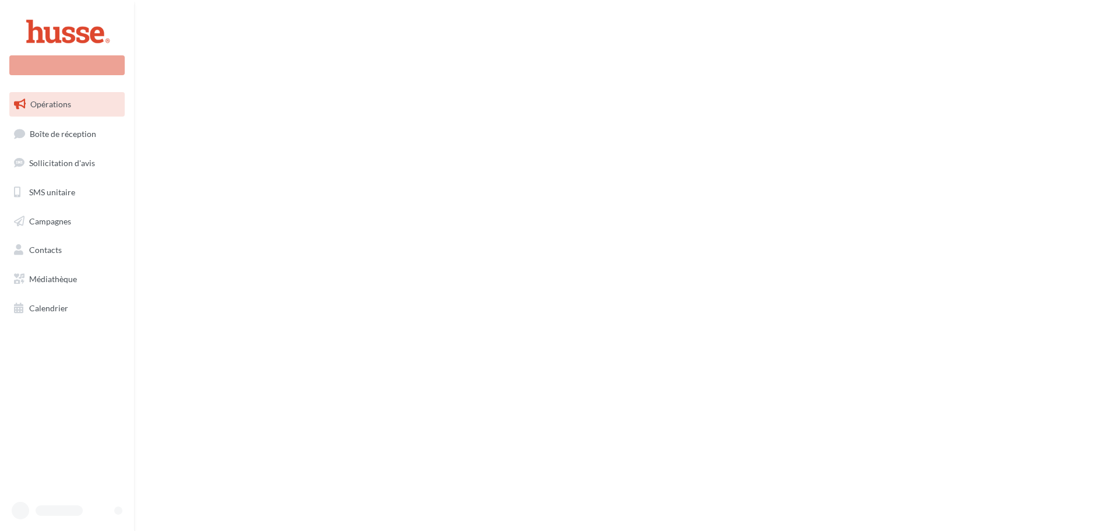  Describe the element at coordinates (53, 279) in the screenshot. I see `span: Médiathèque` at that location.